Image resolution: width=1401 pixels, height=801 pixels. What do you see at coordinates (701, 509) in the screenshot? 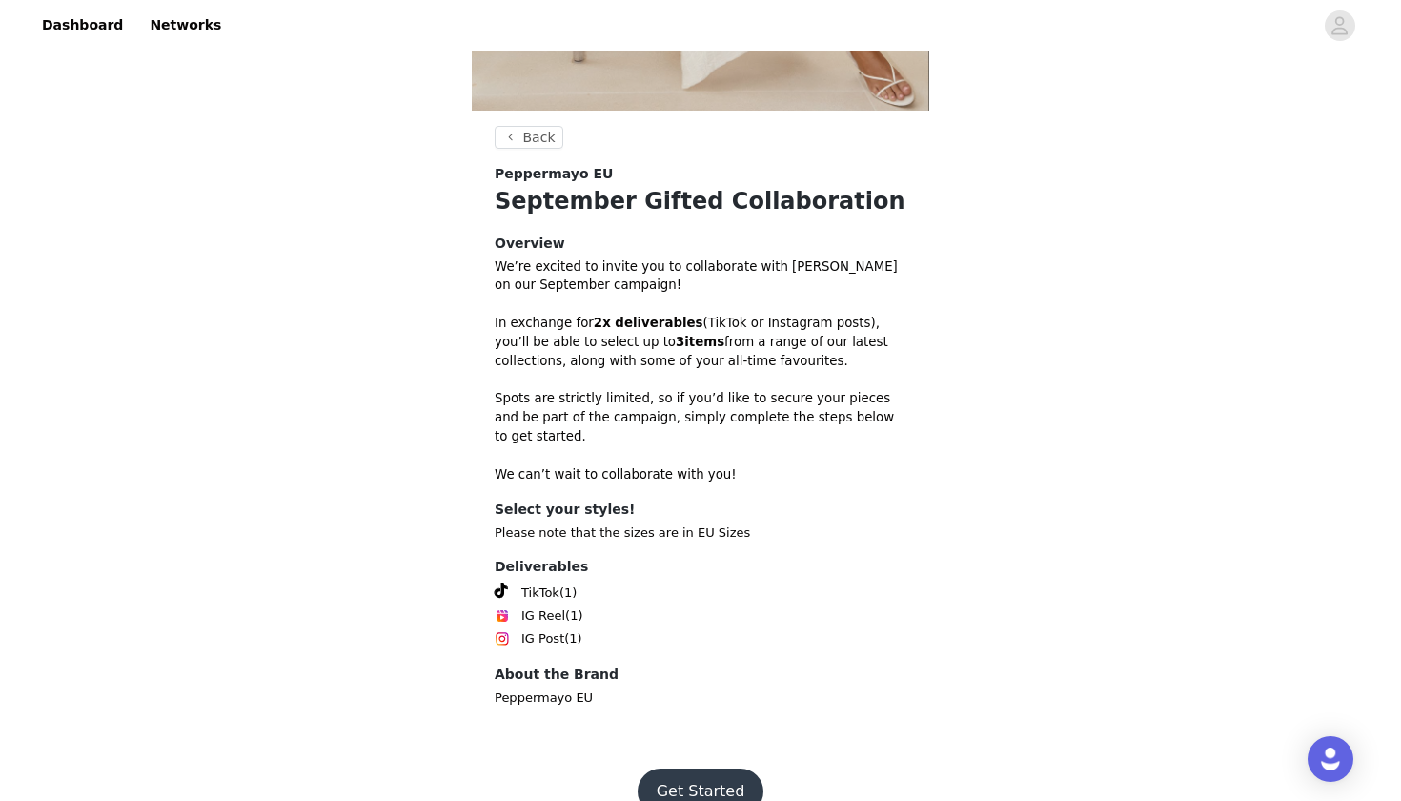
I see `h4: Select your styles!` at bounding box center [701, 509].